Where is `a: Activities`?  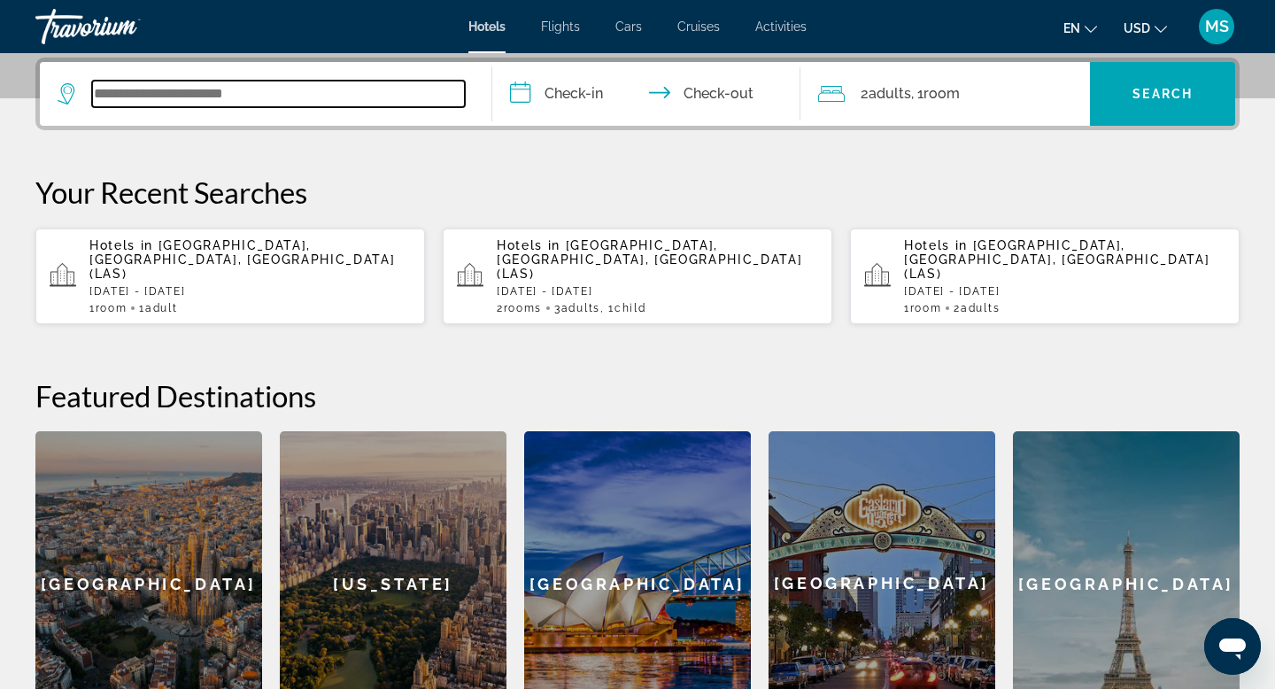 a: Activities is located at coordinates (781, 27).